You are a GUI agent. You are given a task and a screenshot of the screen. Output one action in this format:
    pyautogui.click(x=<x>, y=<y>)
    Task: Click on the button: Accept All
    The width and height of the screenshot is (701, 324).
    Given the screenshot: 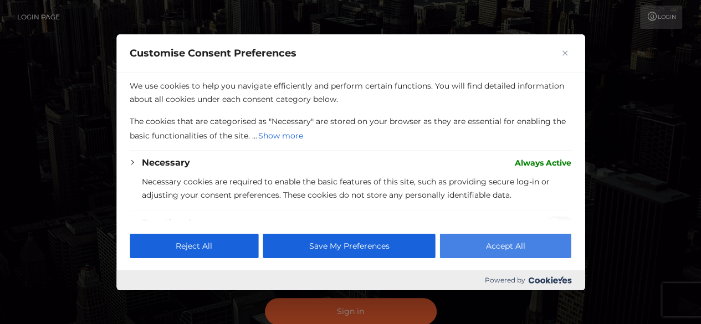 What is the action you would take?
    pyautogui.click(x=505, y=246)
    